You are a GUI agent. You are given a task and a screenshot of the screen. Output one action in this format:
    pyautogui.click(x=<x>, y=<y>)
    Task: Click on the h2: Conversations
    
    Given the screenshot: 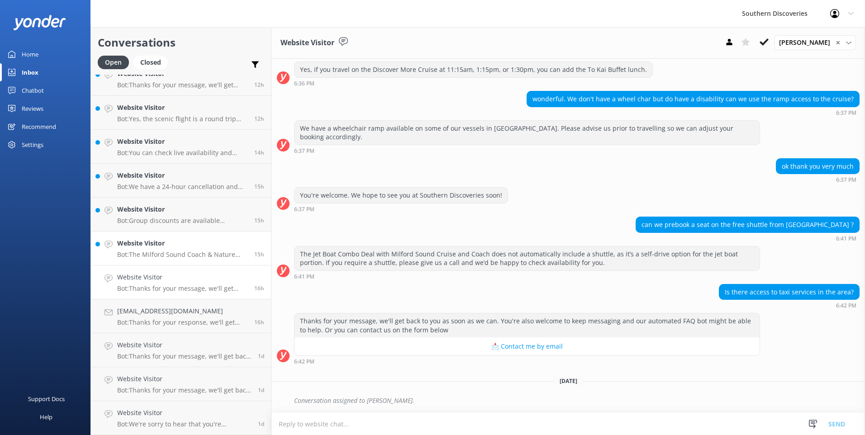 What is the action you would take?
    pyautogui.click(x=181, y=43)
    